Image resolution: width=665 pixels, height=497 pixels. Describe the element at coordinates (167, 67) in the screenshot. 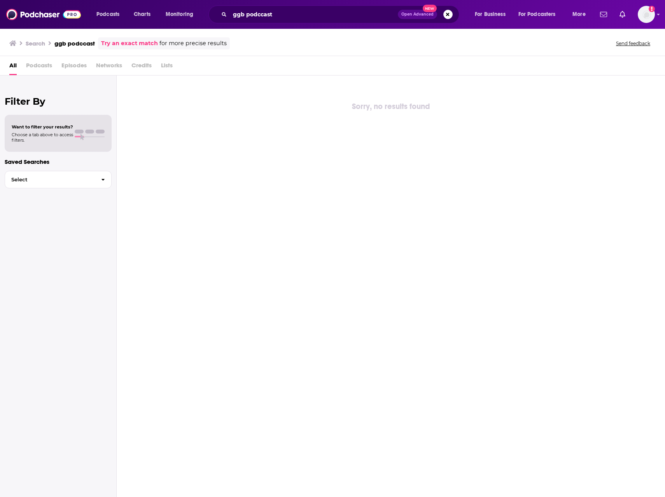

I see `span: Lists` at that location.